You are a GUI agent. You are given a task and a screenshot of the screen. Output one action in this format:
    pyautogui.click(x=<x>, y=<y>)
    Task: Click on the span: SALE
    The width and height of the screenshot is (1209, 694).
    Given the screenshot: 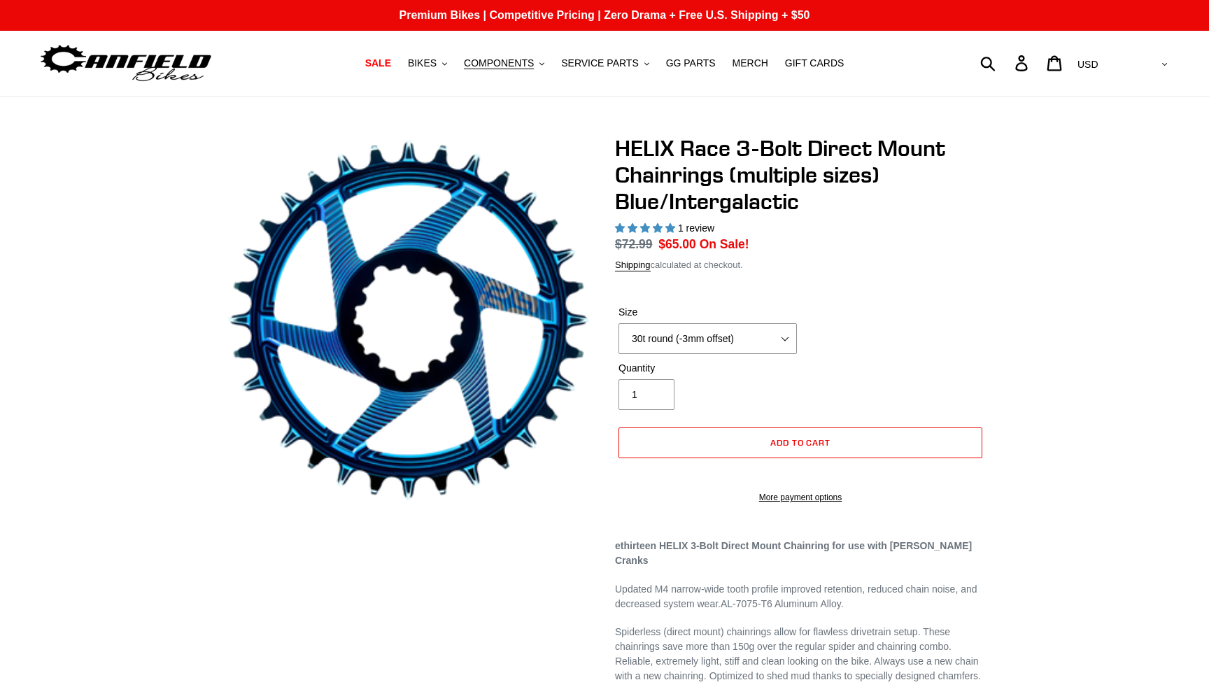 What is the action you would take?
    pyautogui.click(x=378, y=63)
    